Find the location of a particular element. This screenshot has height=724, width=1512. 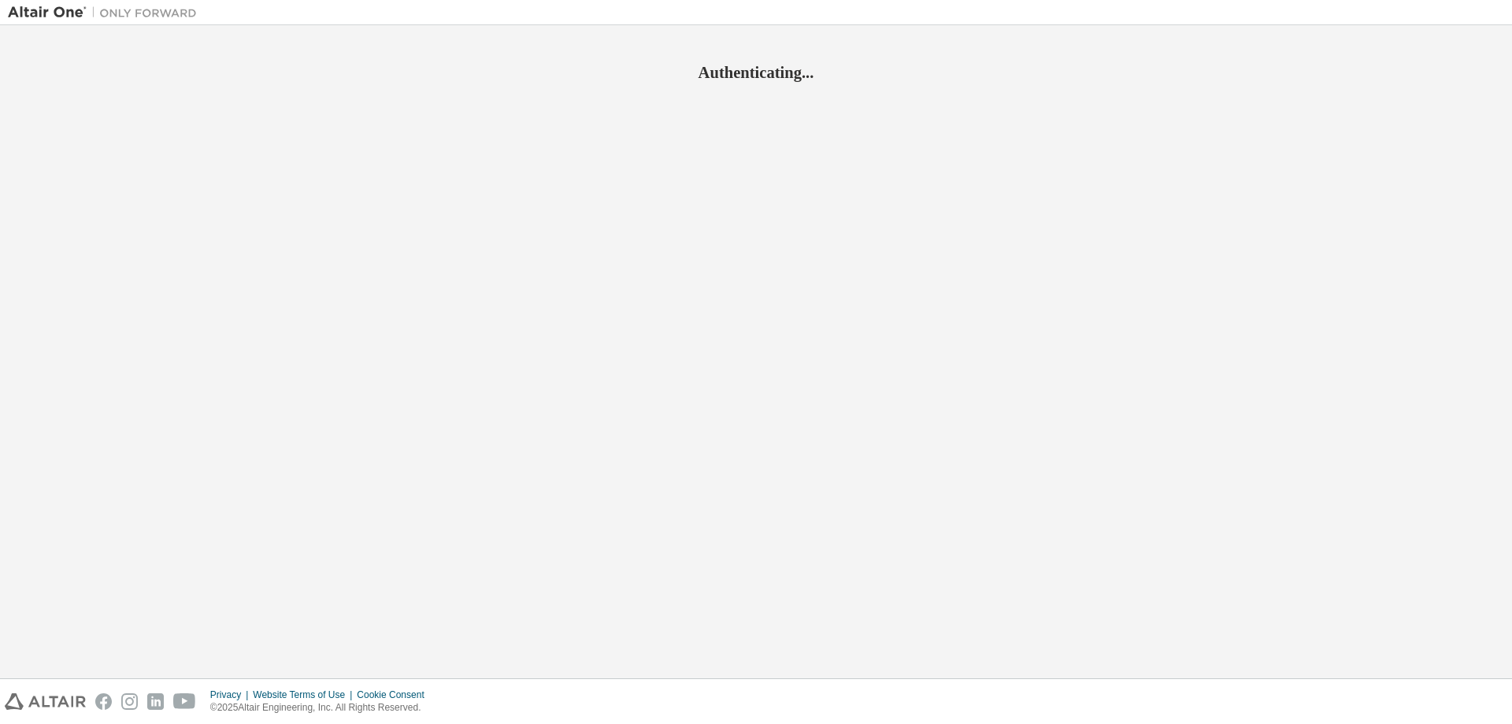

img: instagram.svg is located at coordinates (129, 701).